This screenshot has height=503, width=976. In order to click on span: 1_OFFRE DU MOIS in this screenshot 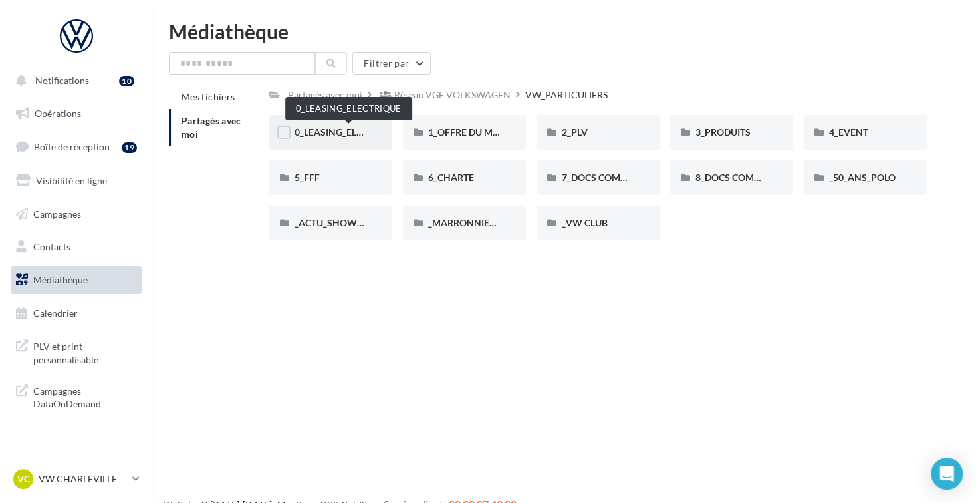, I will do `click(468, 132)`.